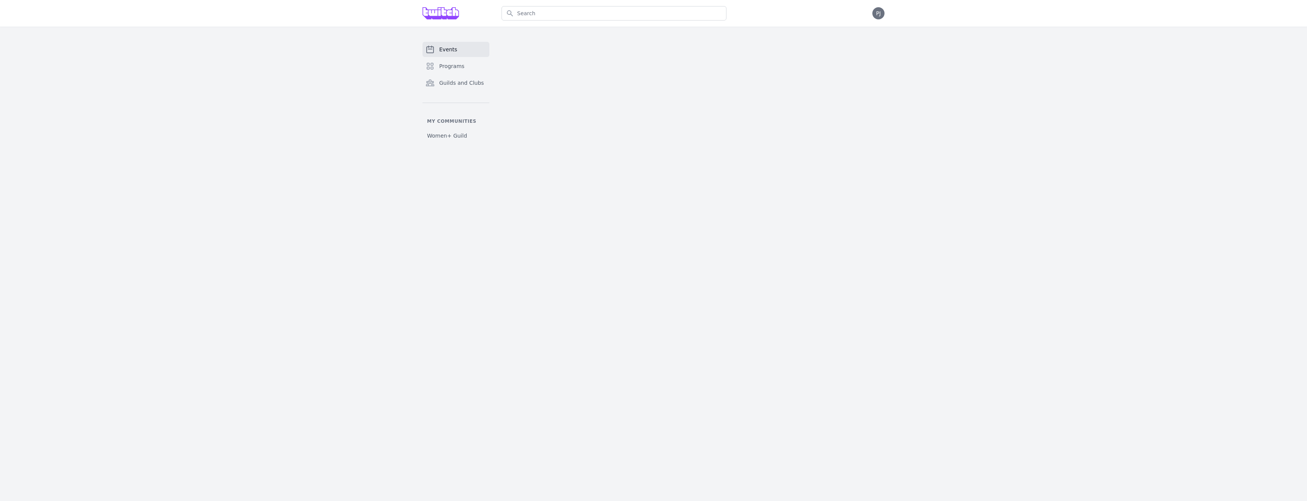 The image size is (1307, 501). I want to click on span: Women+ Guild, so click(447, 136).